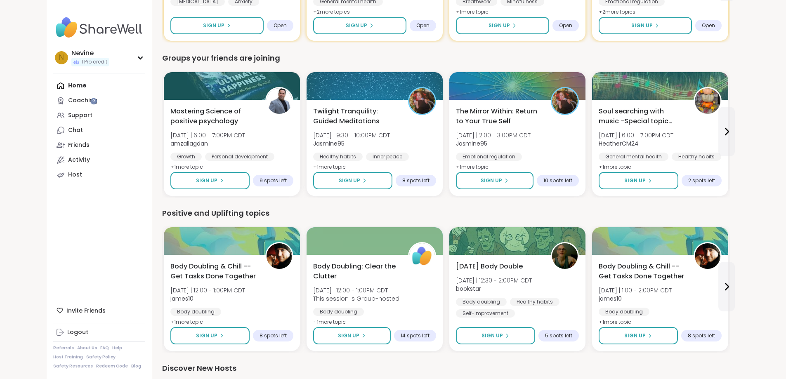  What do you see at coordinates (75, 130) in the screenshot?
I see `div: Chat` at bounding box center [75, 130].